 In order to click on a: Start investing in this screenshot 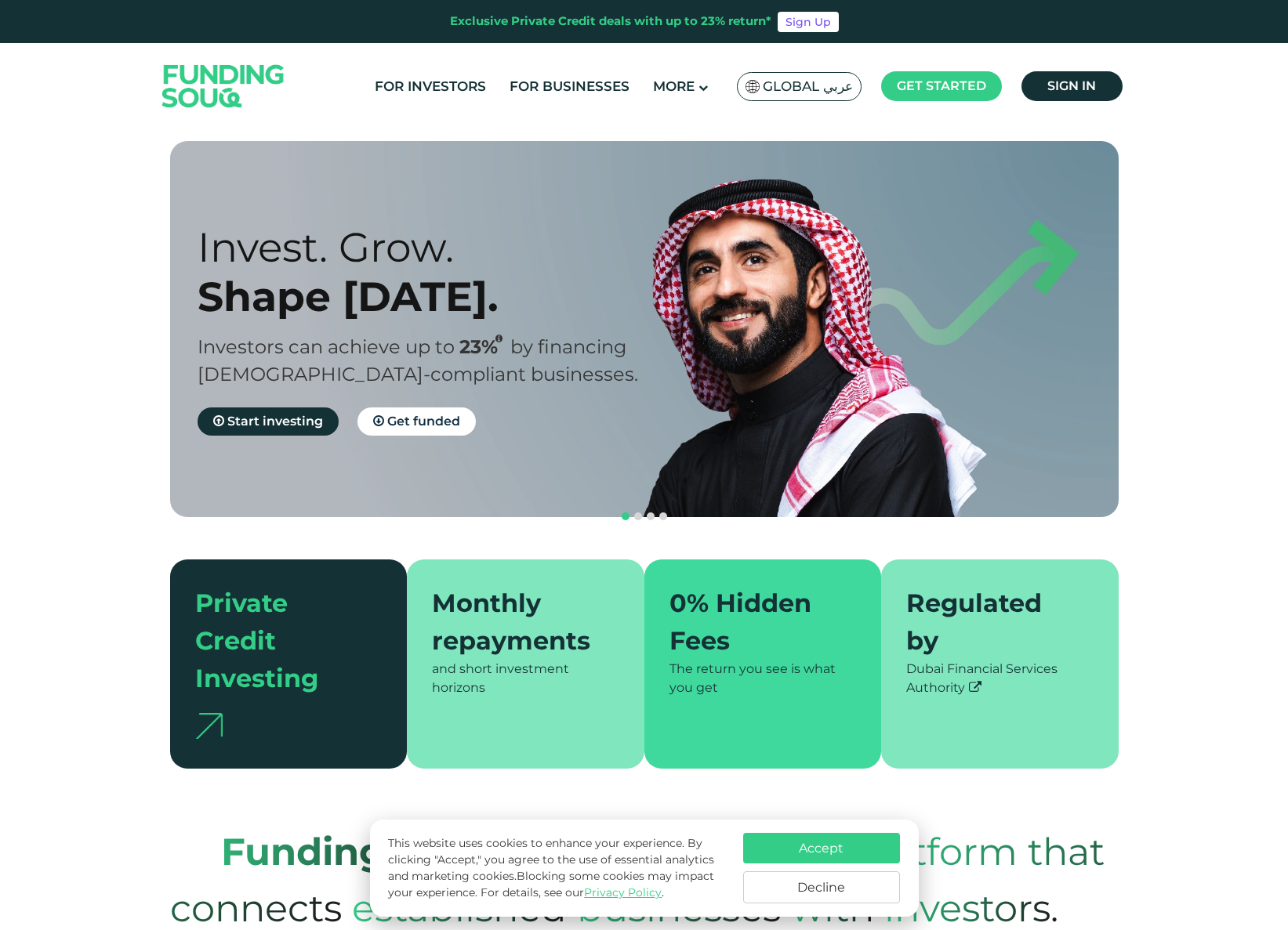, I will do `click(268, 422)`.